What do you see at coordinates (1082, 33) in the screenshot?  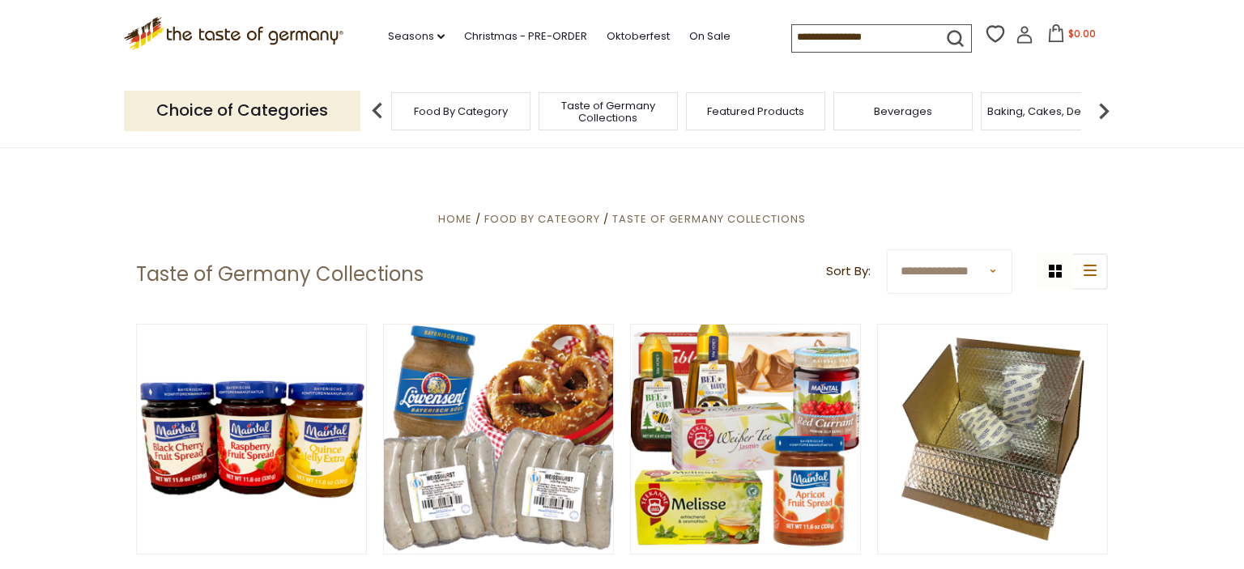 I see `span: $0.00` at bounding box center [1082, 33].